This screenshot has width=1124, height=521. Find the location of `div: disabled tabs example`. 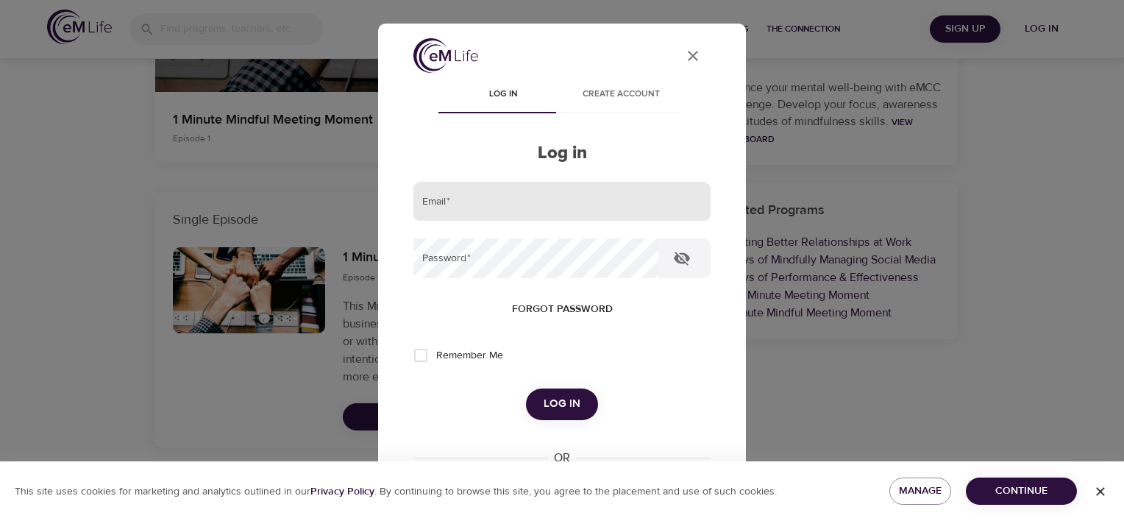

div: disabled tabs example is located at coordinates (562, 96).